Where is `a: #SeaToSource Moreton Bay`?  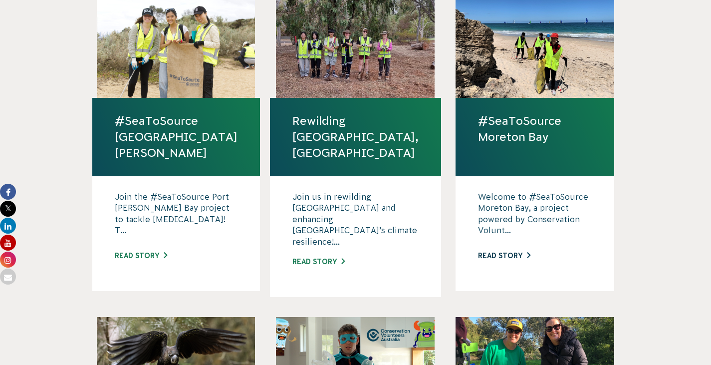
a: #SeaToSource Moreton Bay is located at coordinates (535, 129).